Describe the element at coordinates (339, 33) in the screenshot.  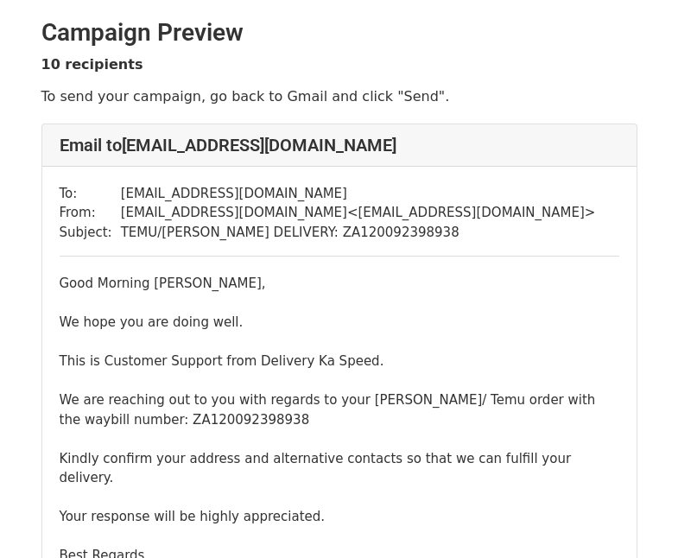
I see `h2: Campaign Preview` at that location.